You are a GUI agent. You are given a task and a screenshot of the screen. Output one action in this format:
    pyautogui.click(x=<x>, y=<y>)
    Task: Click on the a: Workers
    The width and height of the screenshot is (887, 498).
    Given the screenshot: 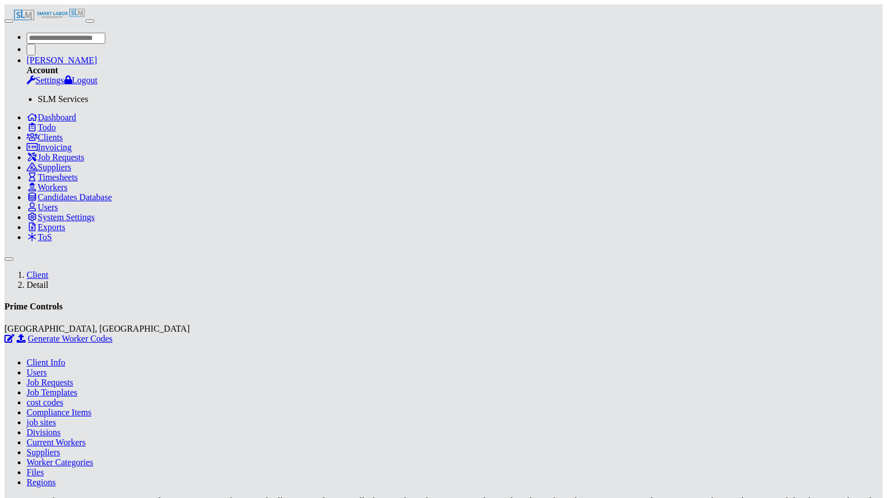 What is the action you would take?
    pyautogui.click(x=47, y=187)
    